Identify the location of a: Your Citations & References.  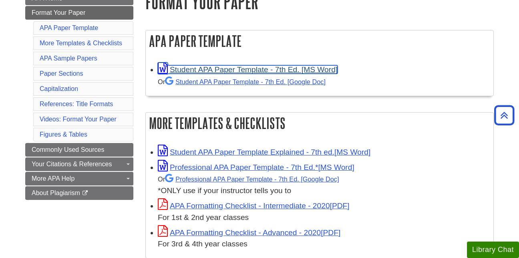
(79, 164).